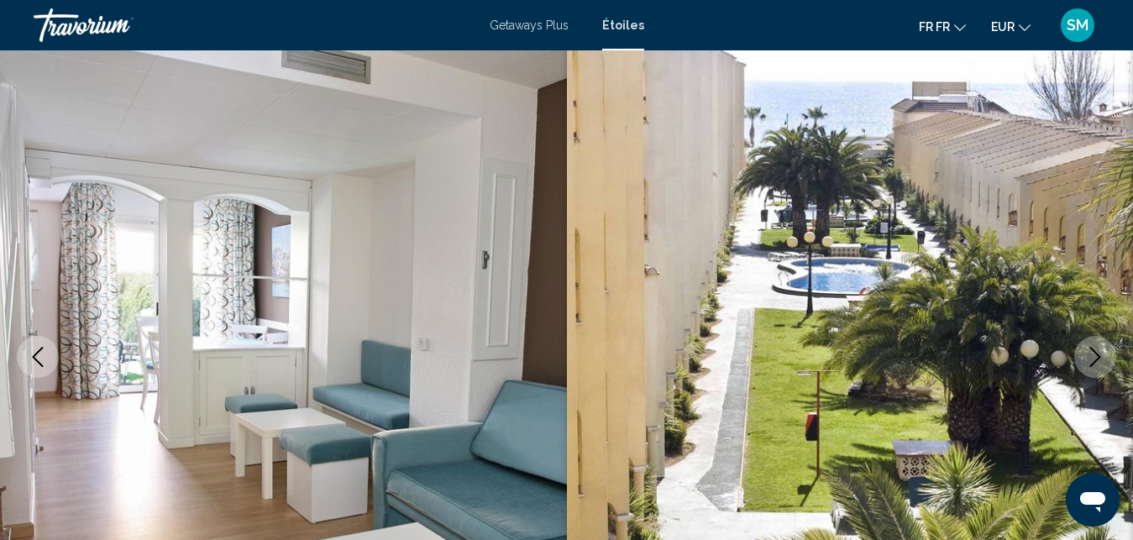 The image size is (1133, 540). Describe the element at coordinates (1003, 27) in the screenshot. I see `span: EUR` at that location.